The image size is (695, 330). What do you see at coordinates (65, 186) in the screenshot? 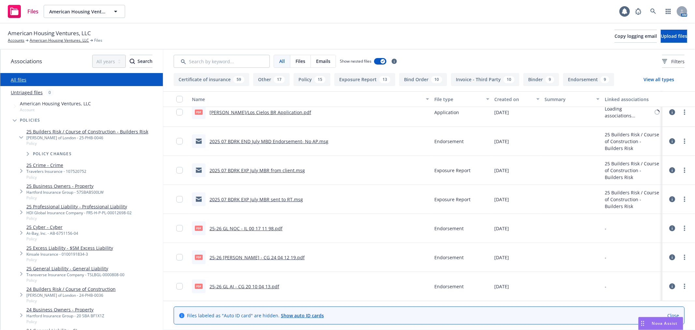
I see `a: 25 Business Owners - Property` at bounding box center [65, 186].